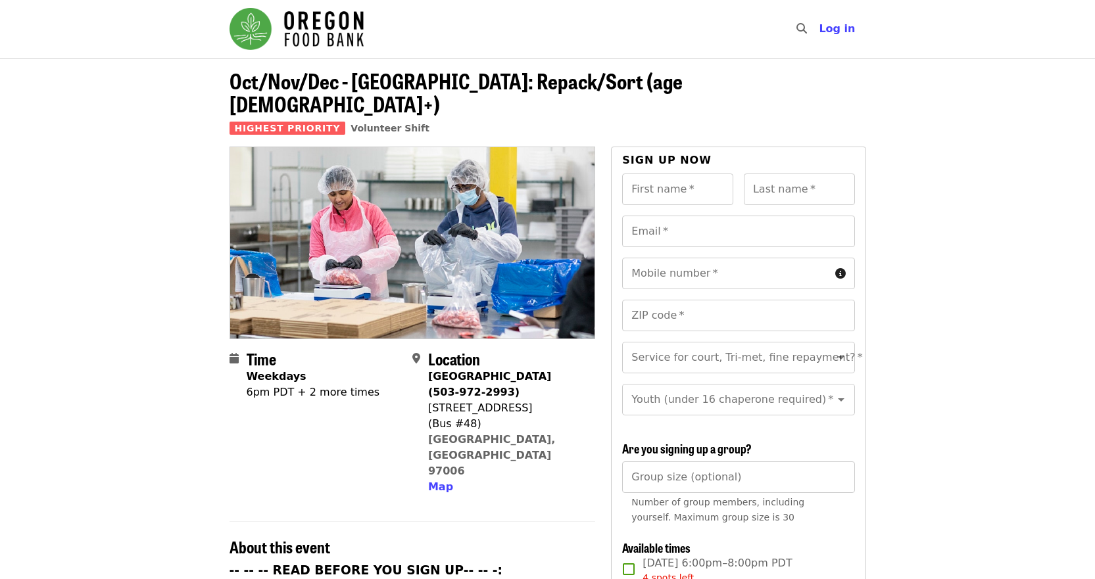 This screenshot has height=579, width=1095. I want to click on button: Log in, so click(836, 29).